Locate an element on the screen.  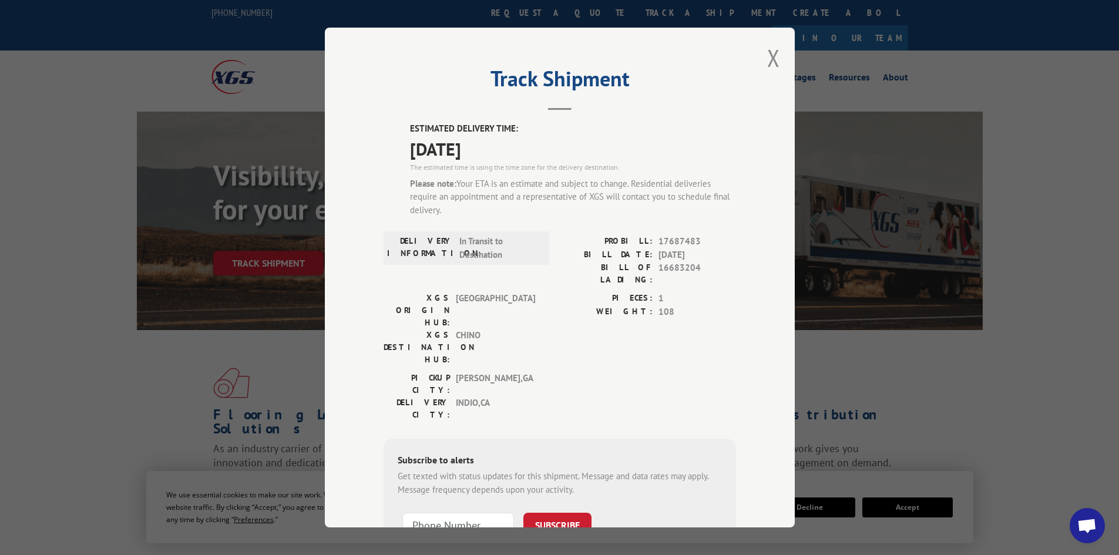
label: WEIGHT: is located at coordinates (606, 312).